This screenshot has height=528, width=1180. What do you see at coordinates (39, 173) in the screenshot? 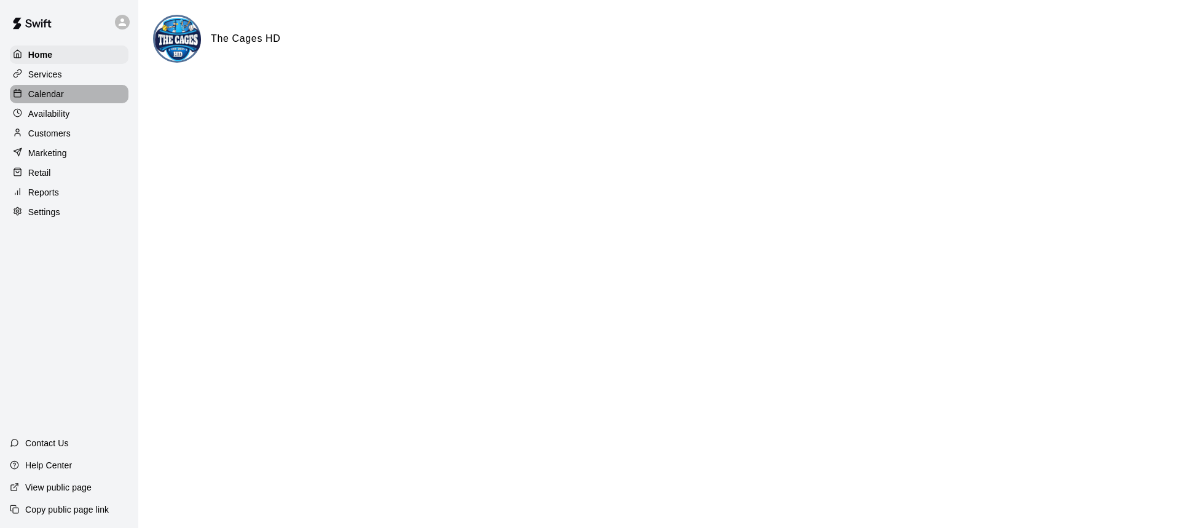
I see `p: Retail` at bounding box center [39, 173].